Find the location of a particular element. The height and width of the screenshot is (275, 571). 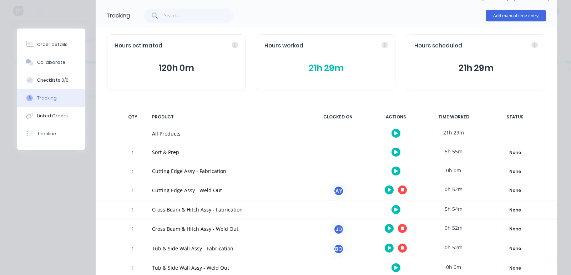

div: Cross Beam & Hitch Assy - Fabrication is located at coordinates (227, 210).